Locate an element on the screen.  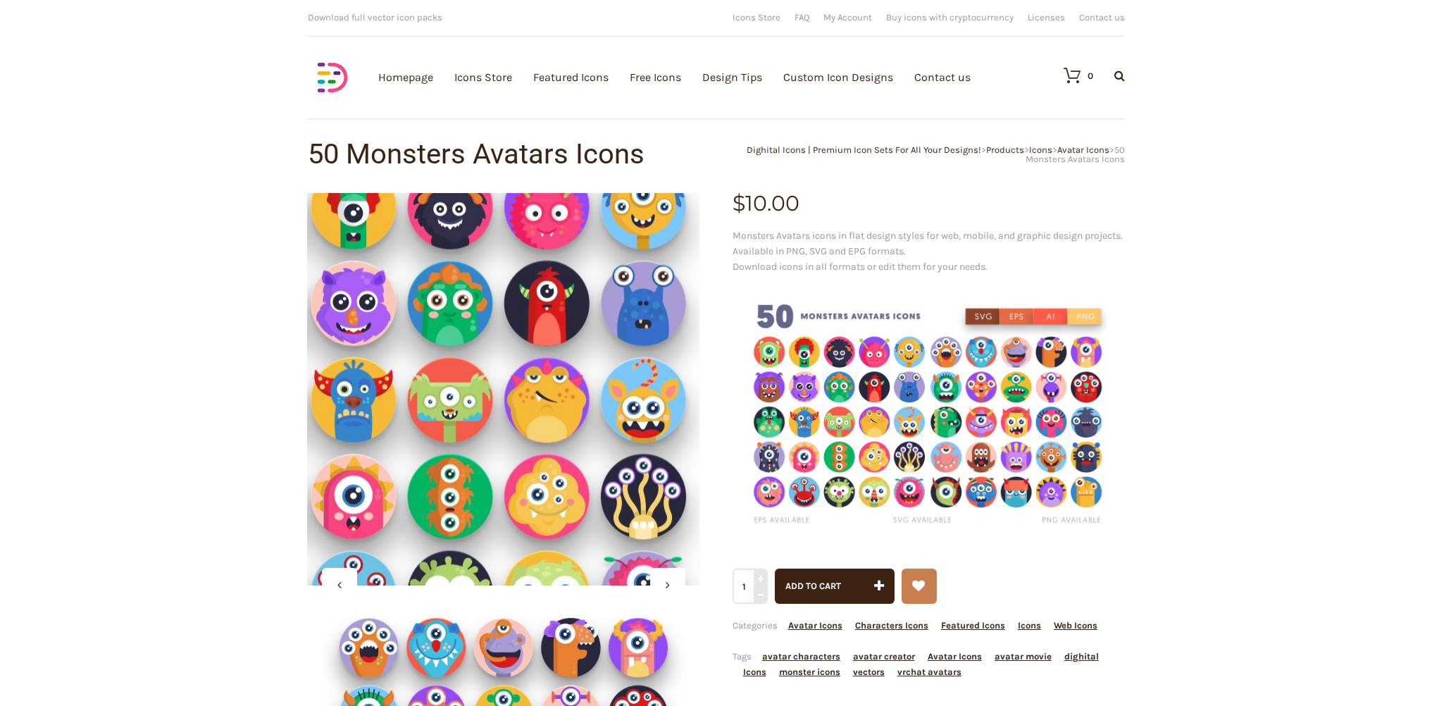
a: Dighital Icons | Premium Icon Sets For All Your Designs! is located at coordinates (864, 149).